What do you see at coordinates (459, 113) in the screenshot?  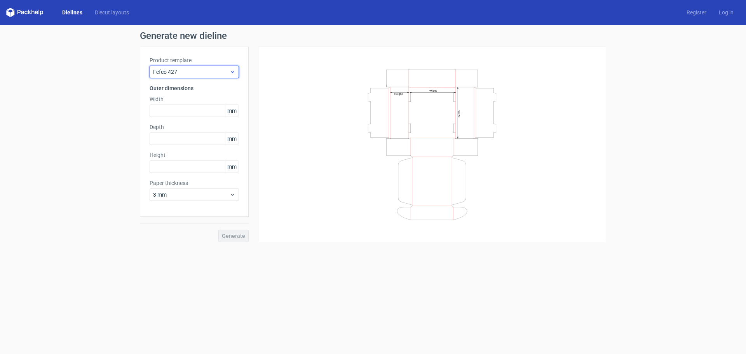 I see `text: Depth` at bounding box center [459, 113].